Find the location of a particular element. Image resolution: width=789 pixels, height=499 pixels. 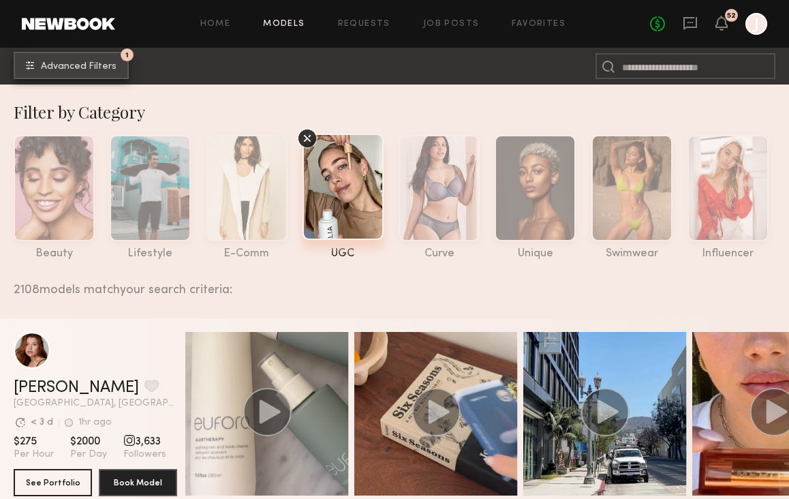

span: Advanced Filters is located at coordinates (78, 67).